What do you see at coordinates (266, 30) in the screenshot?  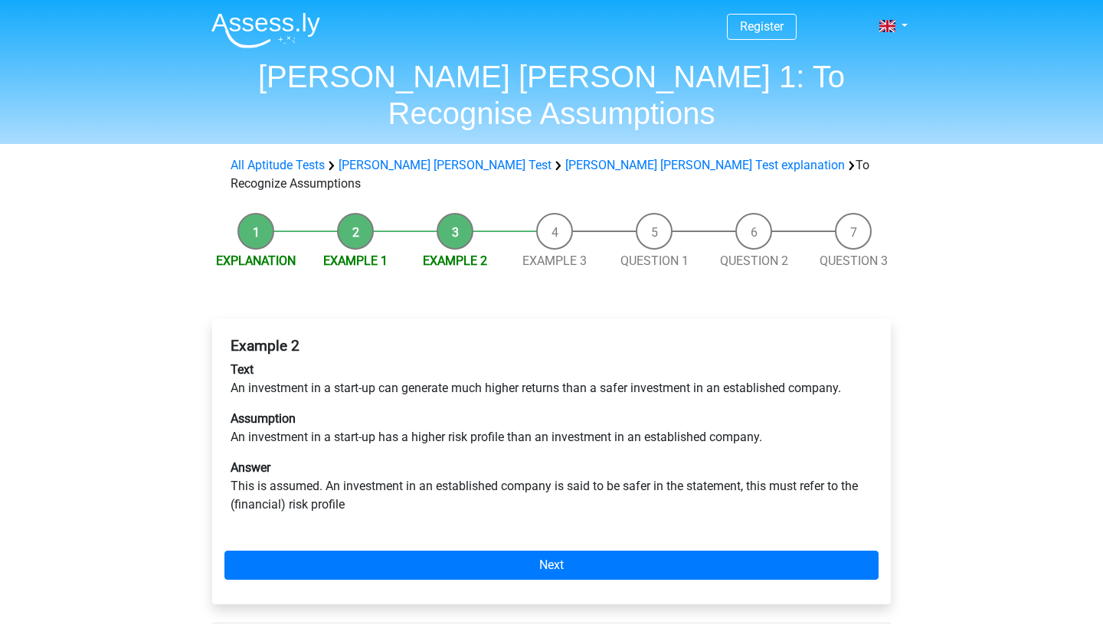 I see `img: Assessly` at bounding box center [266, 30].